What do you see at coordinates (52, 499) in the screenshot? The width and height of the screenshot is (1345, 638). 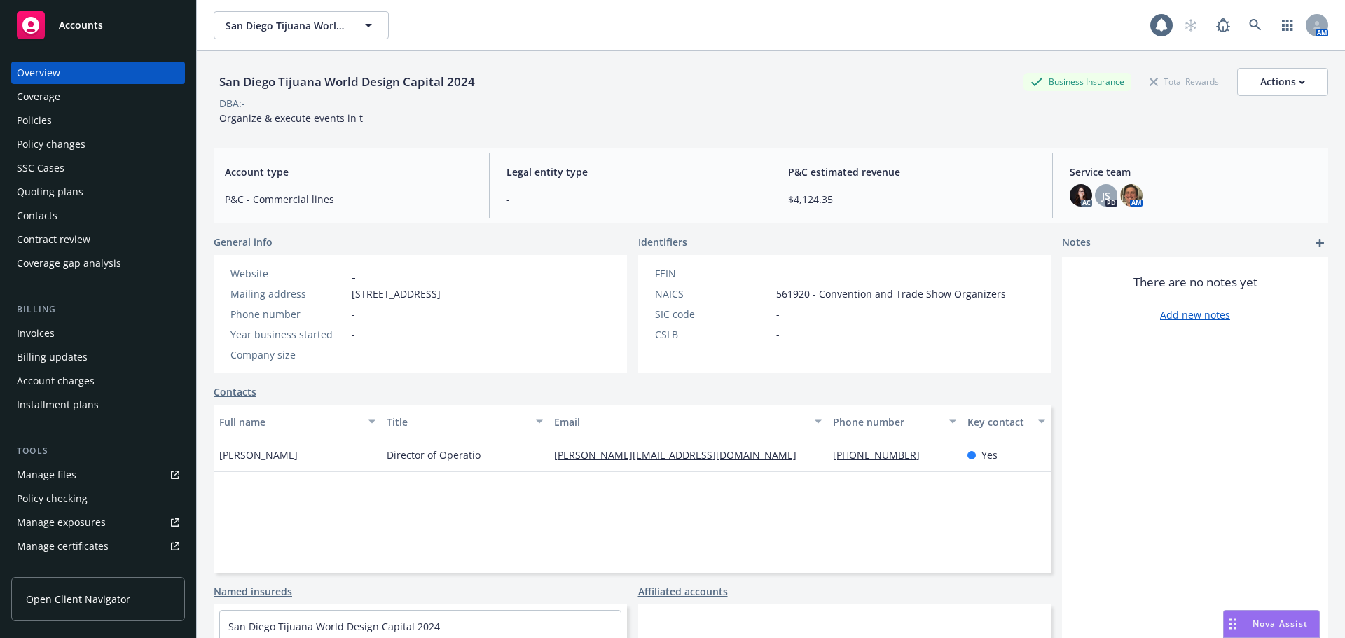 I see `div: Policy checking` at bounding box center [52, 499].